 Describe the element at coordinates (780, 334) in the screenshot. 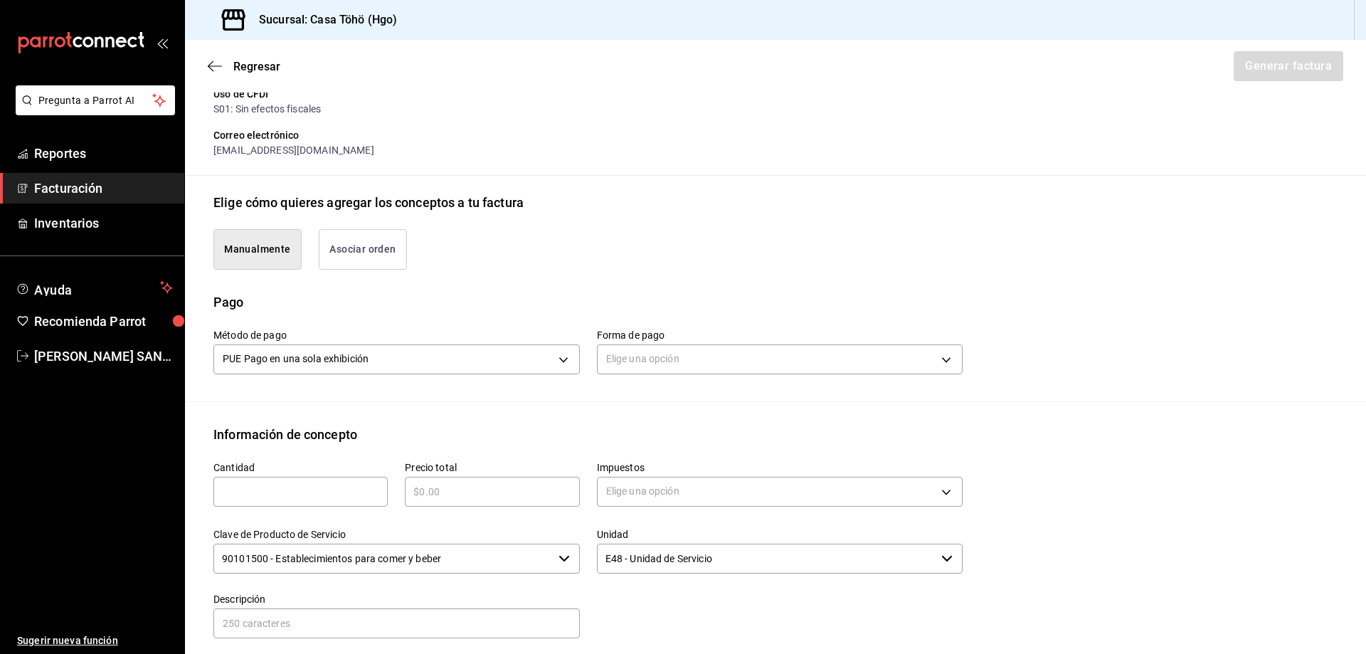

I see `label: Forma de pago` at that location.